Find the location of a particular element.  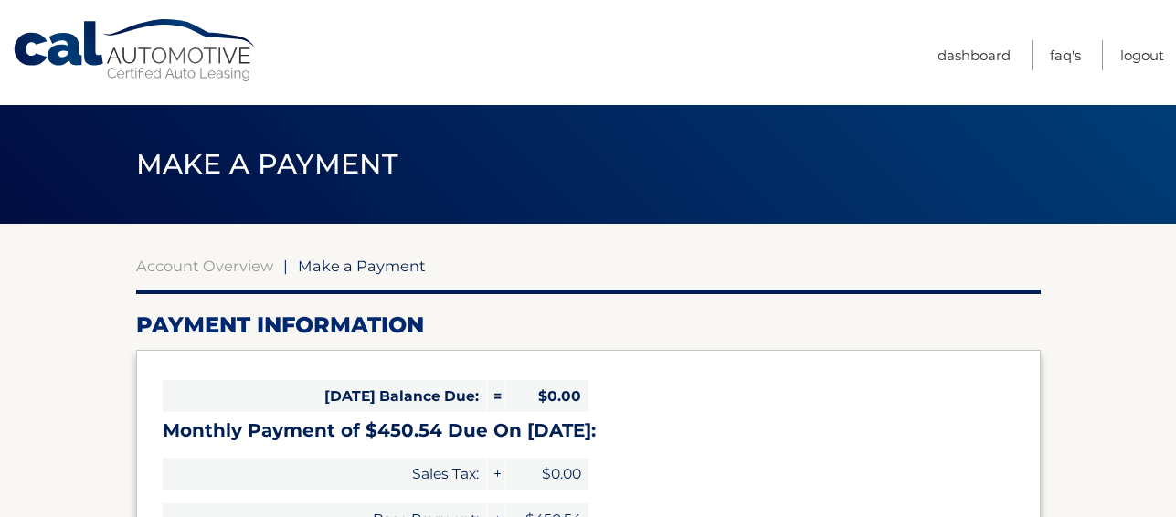

span: Sales Tax: is located at coordinates (324, 473).